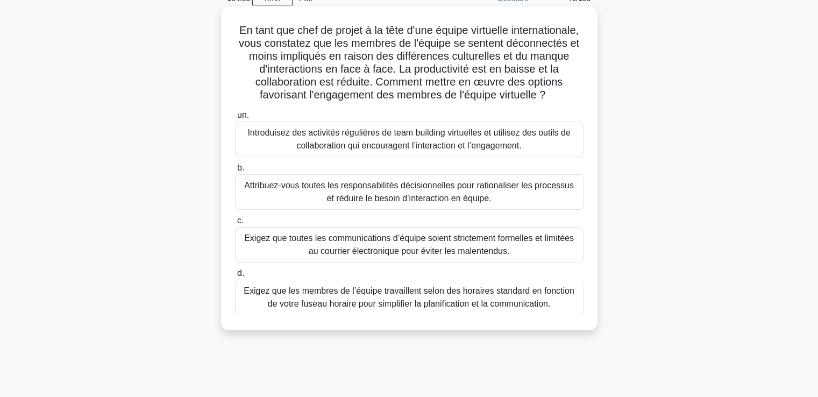 The width and height of the screenshot is (818, 397). What do you see at coordinates (243, 115) in the screenshot?
I see `font: un.` at bounding box center [243, 115].